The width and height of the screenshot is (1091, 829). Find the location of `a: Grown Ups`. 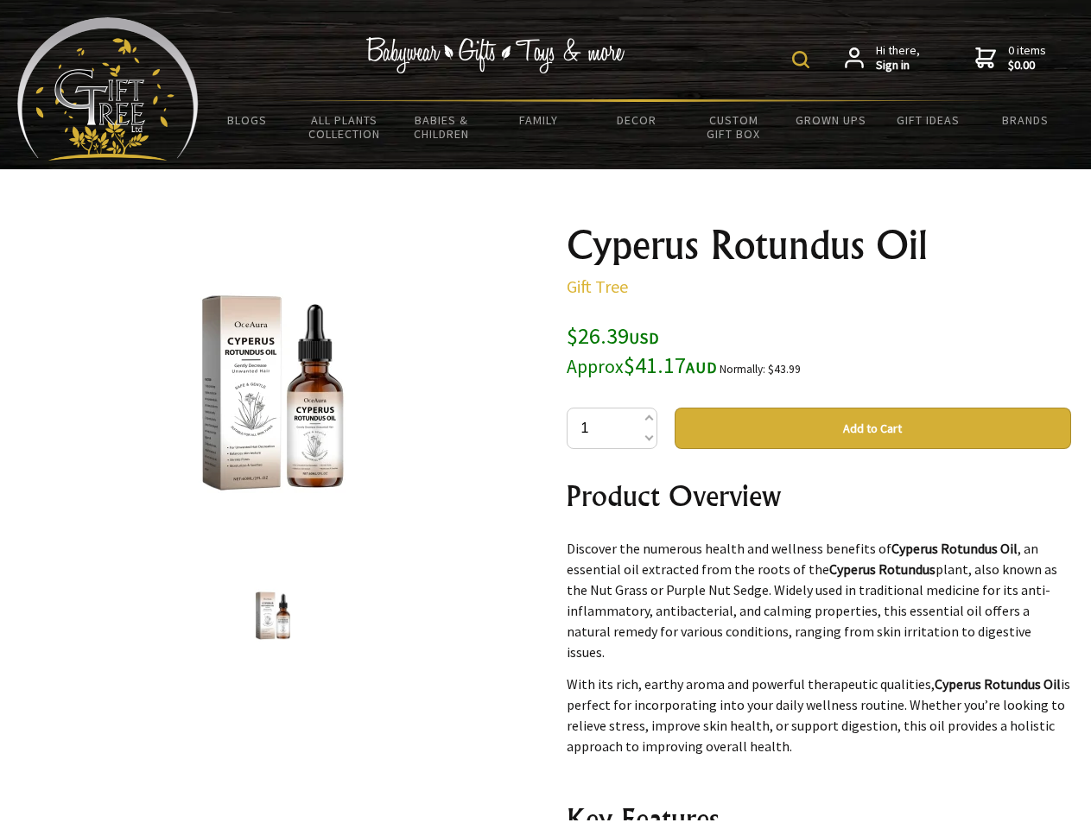

a: Grown Ups is located at coordinates (830, 120).